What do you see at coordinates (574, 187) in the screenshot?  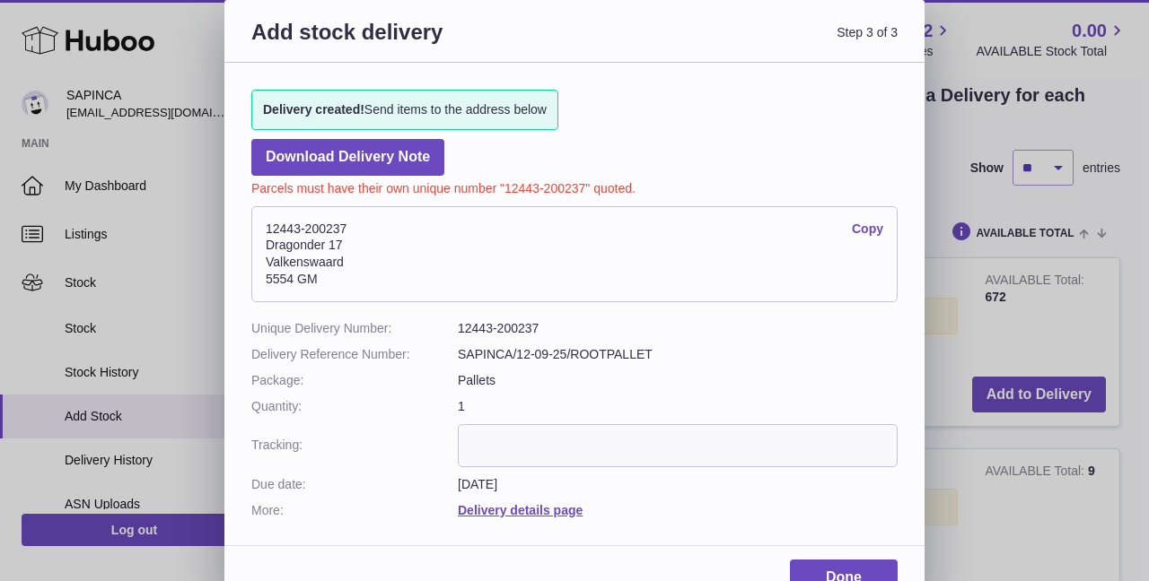 I see `p: Parcels must have their own unique number "12443-200237" quoted.` at bounding box center [574, 187].